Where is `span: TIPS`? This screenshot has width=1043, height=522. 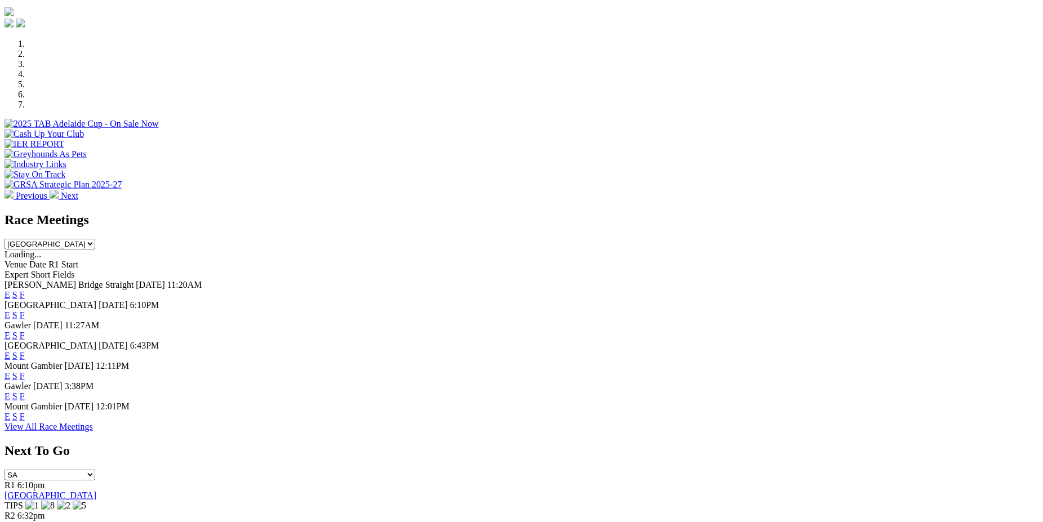
span: TIPS is located at coordinates (14, 505).